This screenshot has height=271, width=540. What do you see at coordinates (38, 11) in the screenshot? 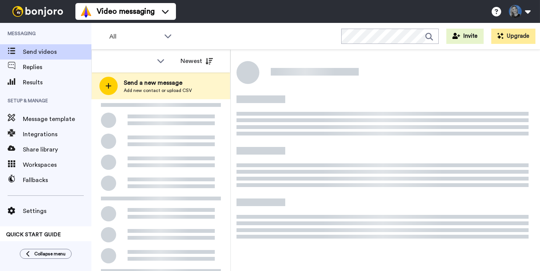
I see `img: bj-logo-header-white.svg` at bounding box center [38, 11].